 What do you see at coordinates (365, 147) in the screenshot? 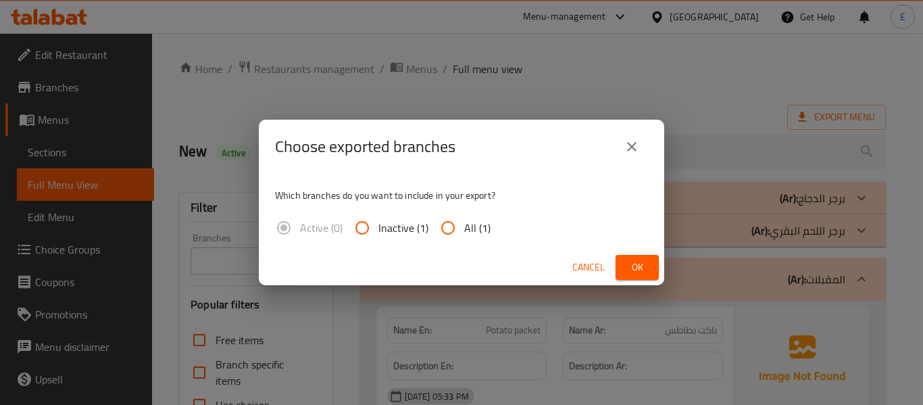
I see `h2: Choose exported branches` at bounding box center [365, 147].